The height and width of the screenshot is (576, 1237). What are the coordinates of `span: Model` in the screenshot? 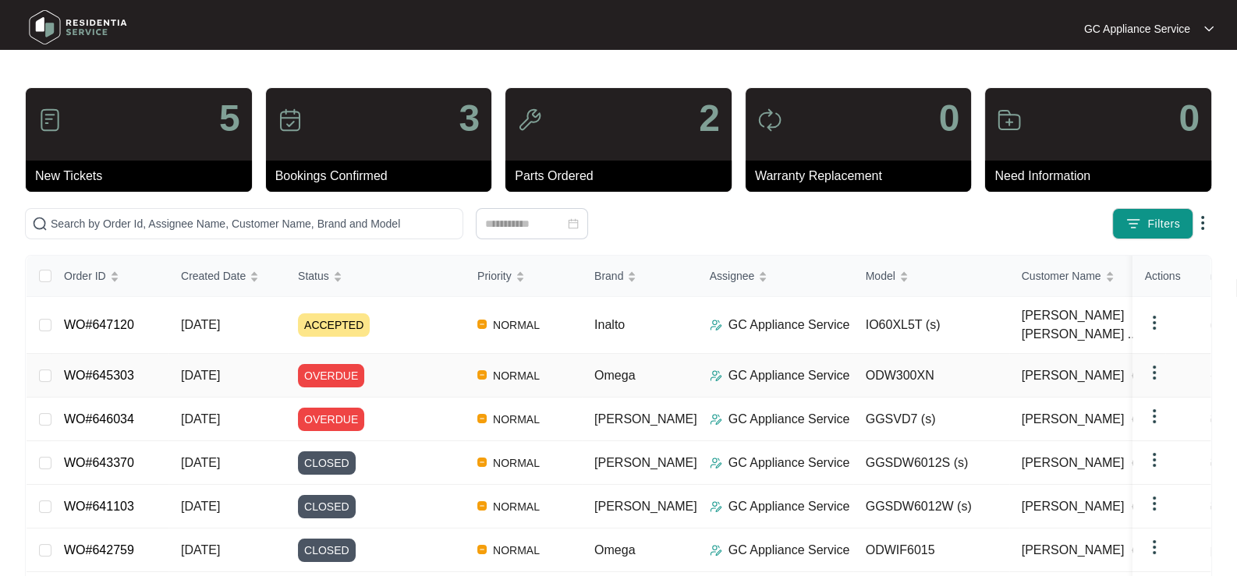 It's located at (881, 276).